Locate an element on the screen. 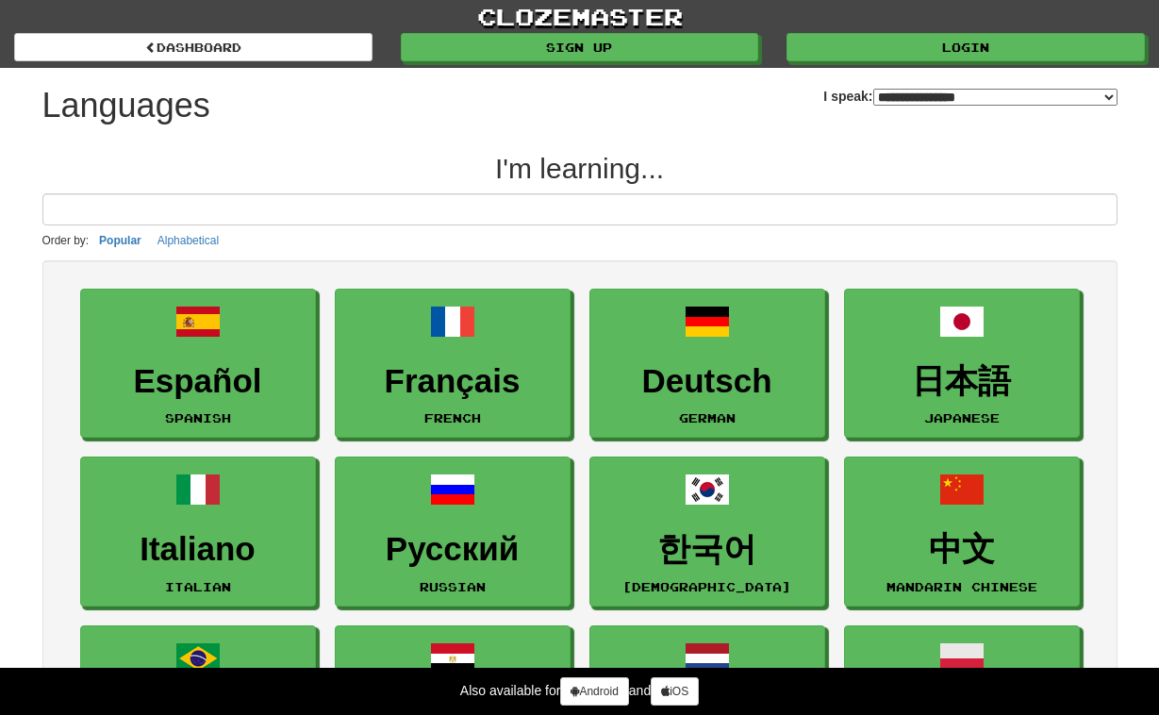 This screenshot has height=715, width=1159. select: I speak: is located at coordinates (995, 97).